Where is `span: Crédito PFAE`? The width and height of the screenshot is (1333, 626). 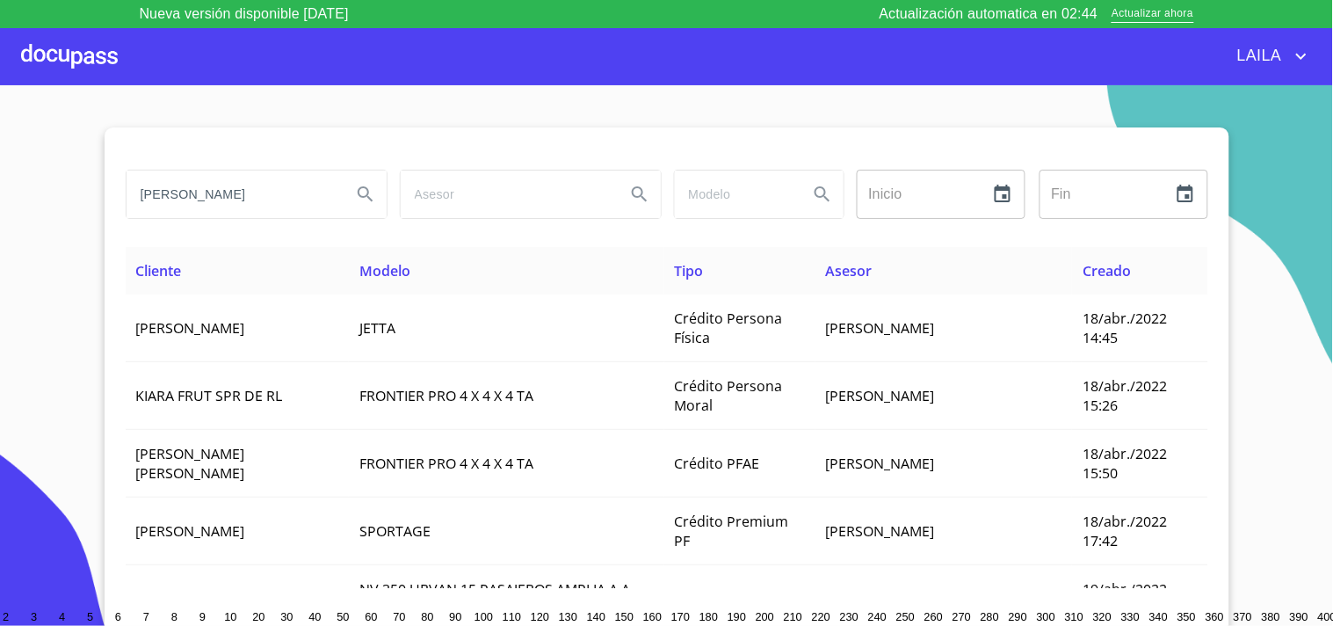
span: Crédito PFAE is located at coordinates (717, 463).